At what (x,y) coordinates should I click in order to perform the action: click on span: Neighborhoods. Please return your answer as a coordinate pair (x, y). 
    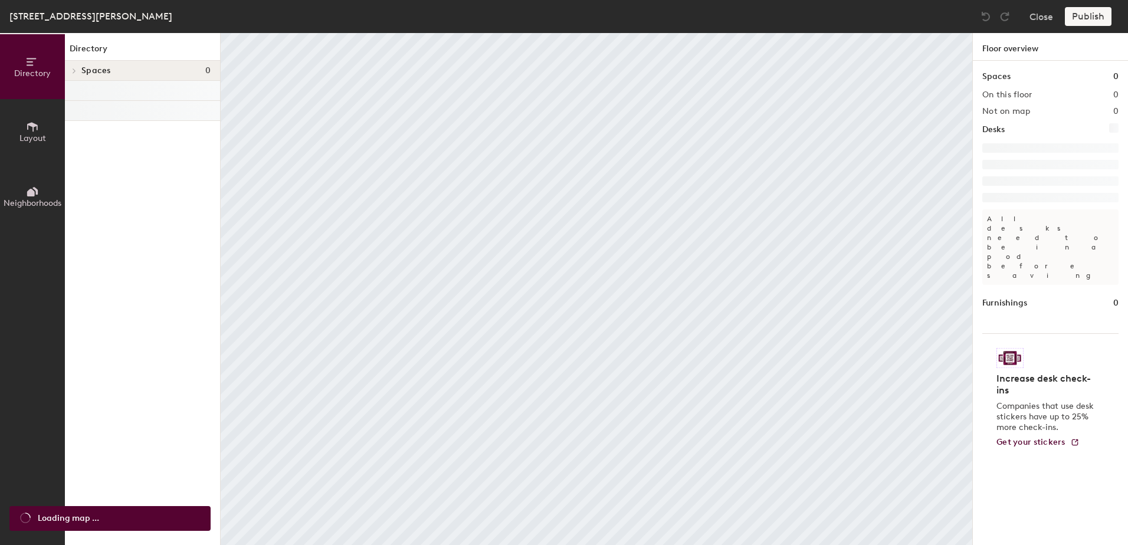
    Looking at the image, I should click on (32, 203).